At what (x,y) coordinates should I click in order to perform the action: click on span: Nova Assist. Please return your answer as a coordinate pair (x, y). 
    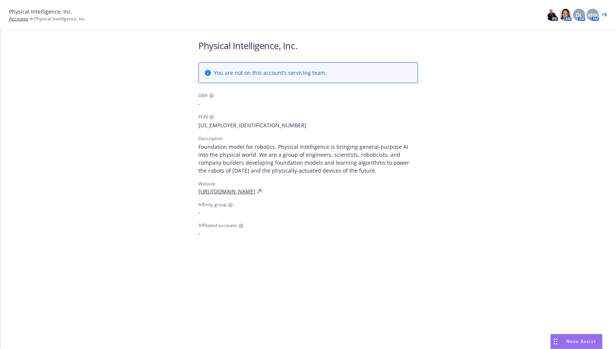
    Looking at the image, I should click on (581, 341).